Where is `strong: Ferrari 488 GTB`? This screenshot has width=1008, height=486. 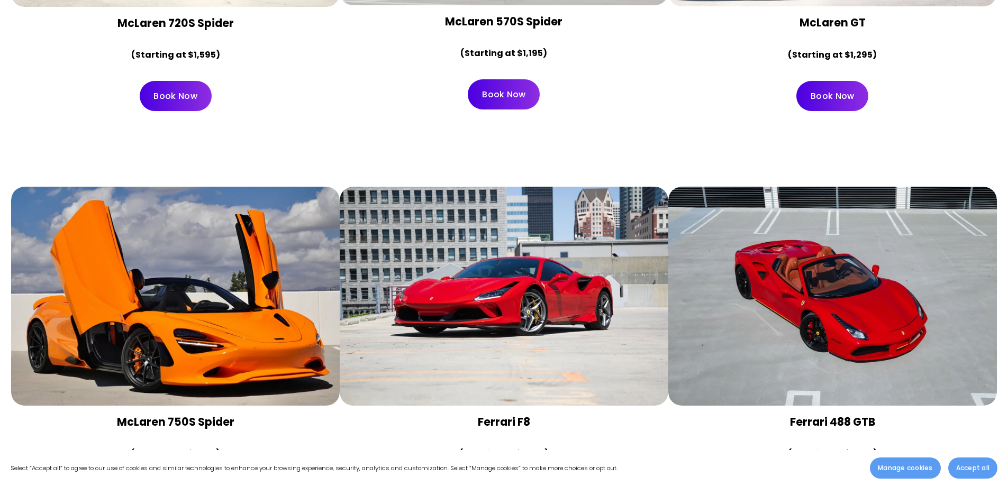
strong: Ferrari 488 GTB is located at coordinates (832, 422).